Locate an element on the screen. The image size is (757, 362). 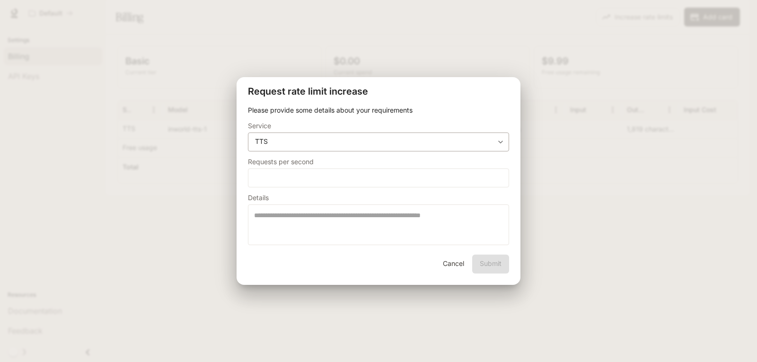
p: Service is located at coordinates (259, 126).